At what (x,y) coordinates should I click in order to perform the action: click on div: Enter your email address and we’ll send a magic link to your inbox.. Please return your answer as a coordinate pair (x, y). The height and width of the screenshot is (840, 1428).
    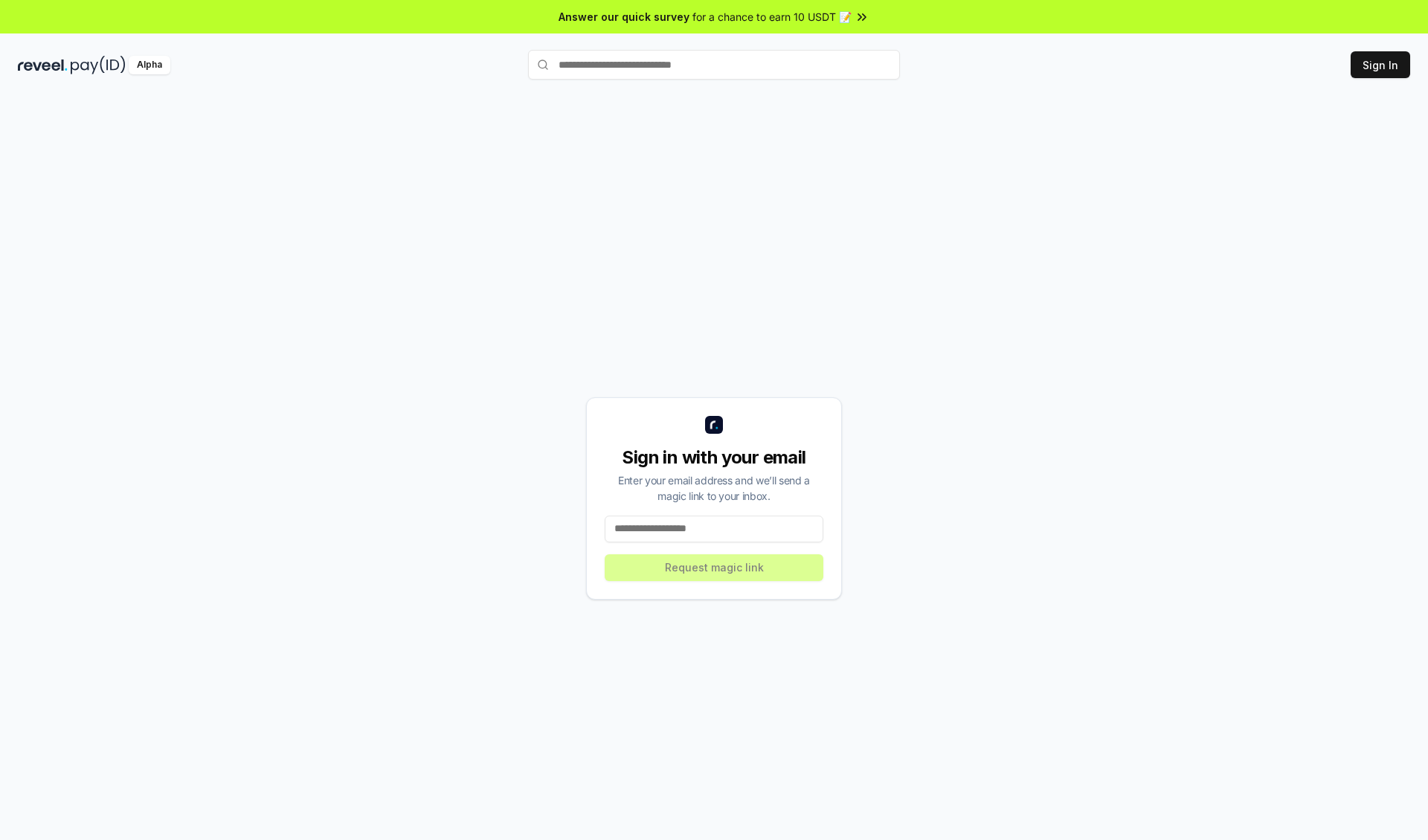
    Looking at the image, I should click on (714, 488).